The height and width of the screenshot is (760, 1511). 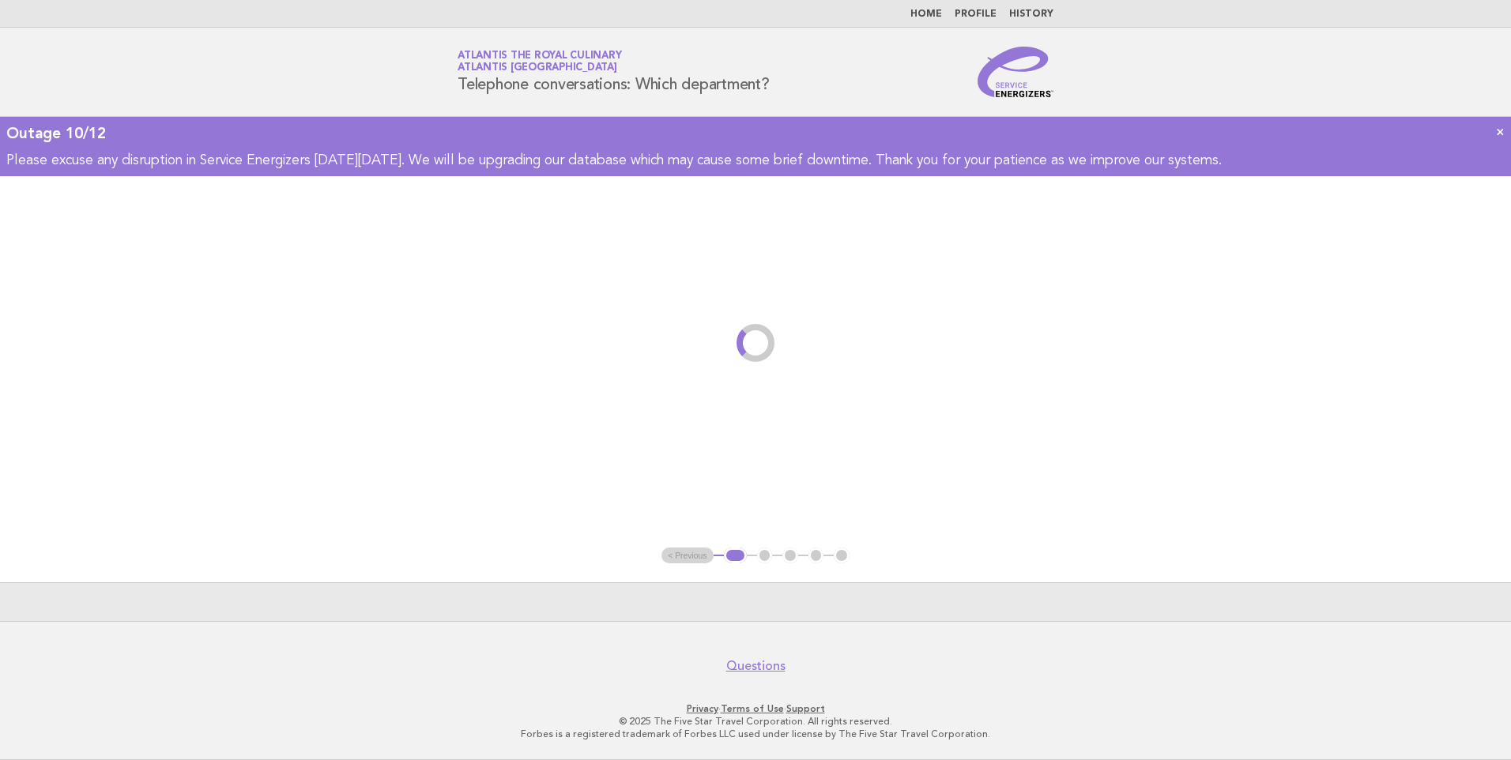 I want to click on div: Outage 10/12, so click(x=756, y=134).